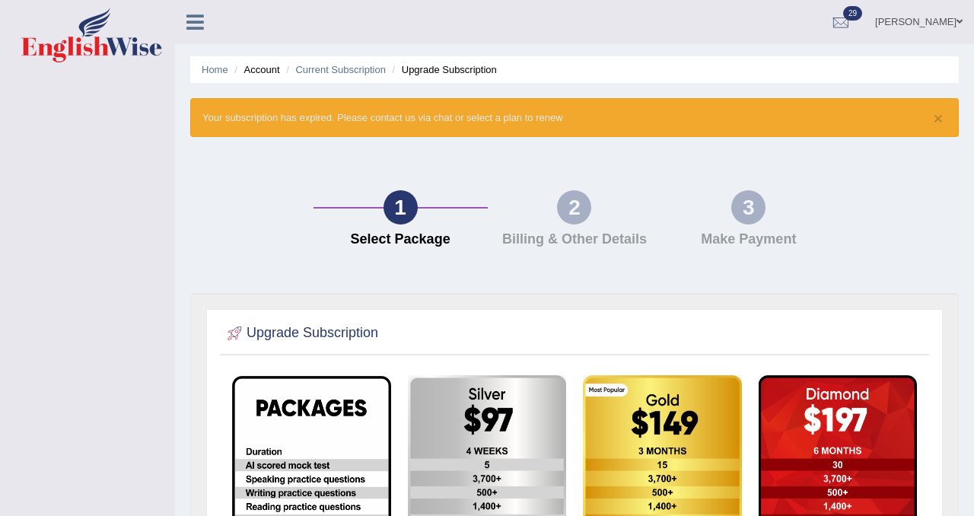 The width and height of the screenshot is (974, 516). Describe the element at coordinates (575, 240) in the screenshot. I see `h4: Billing & Other Details` at that location.